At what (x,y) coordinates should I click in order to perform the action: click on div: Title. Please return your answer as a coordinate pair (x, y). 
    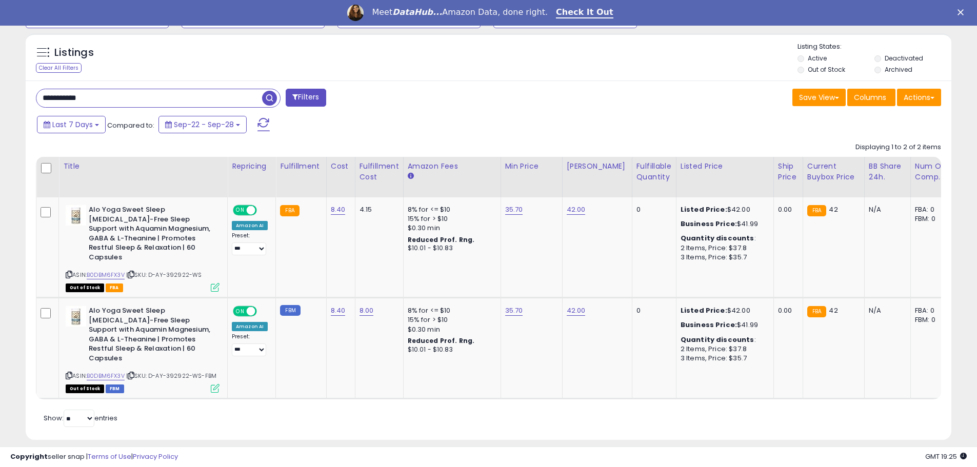
    Looking at the image, I should click on (143, 166).